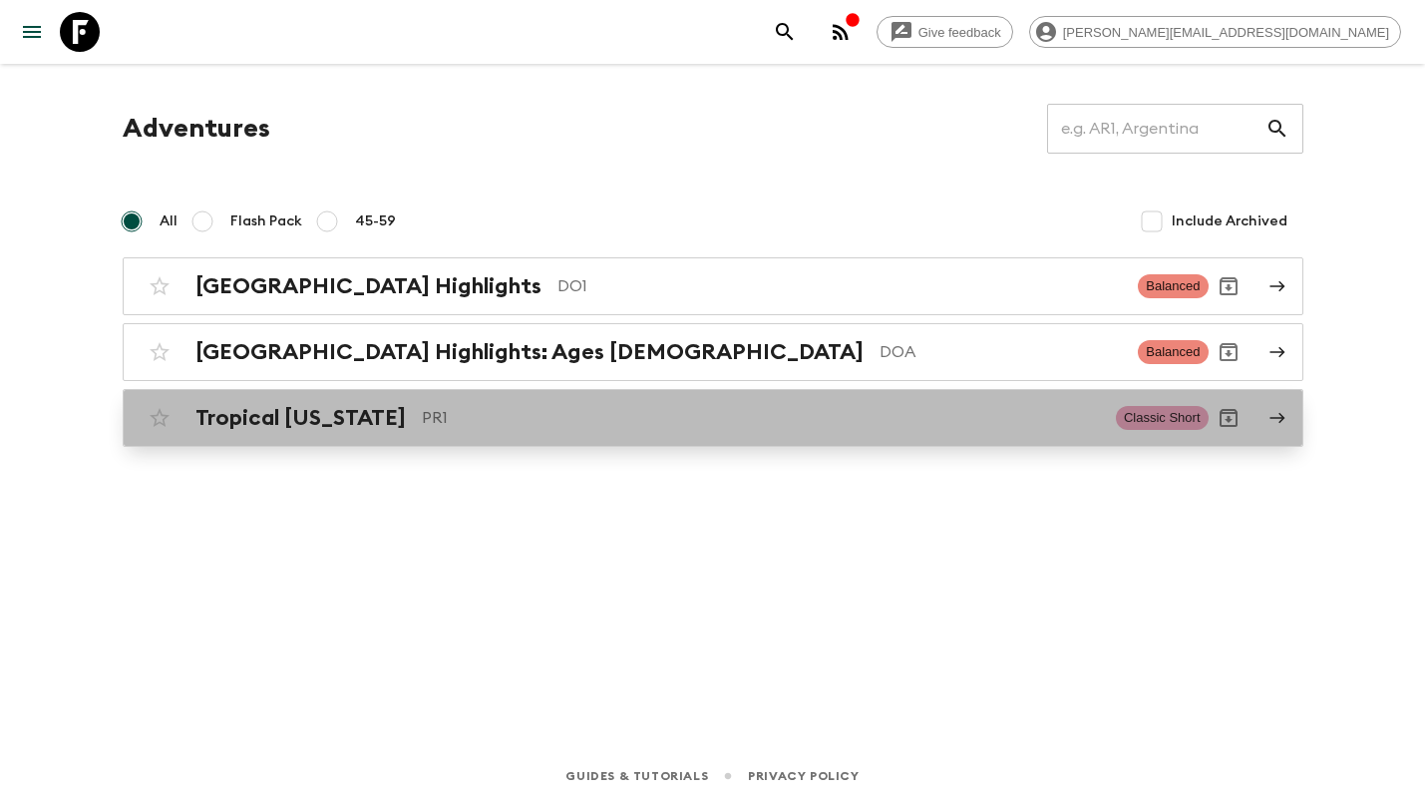  I want to click on span: Flash Pack, so click(266, 221).